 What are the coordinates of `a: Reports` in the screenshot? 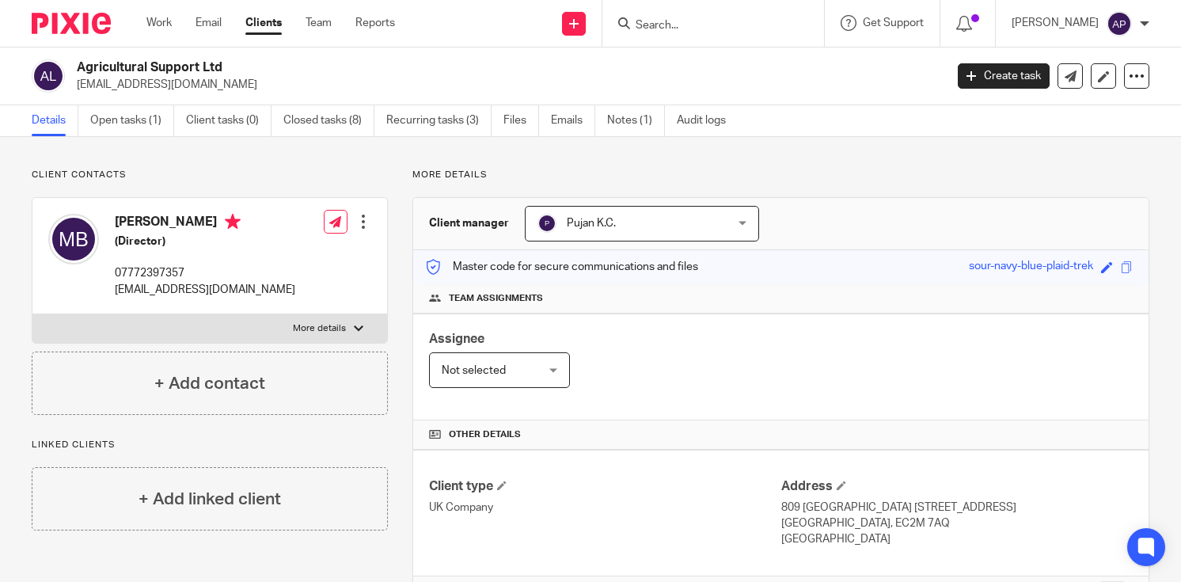 It's located at (375, 23).